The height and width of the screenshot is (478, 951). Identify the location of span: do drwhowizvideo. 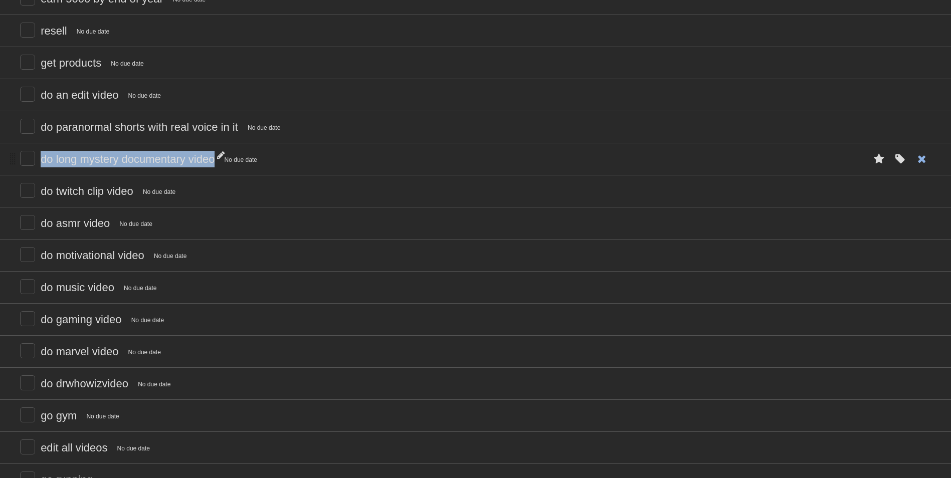
(86, 383).